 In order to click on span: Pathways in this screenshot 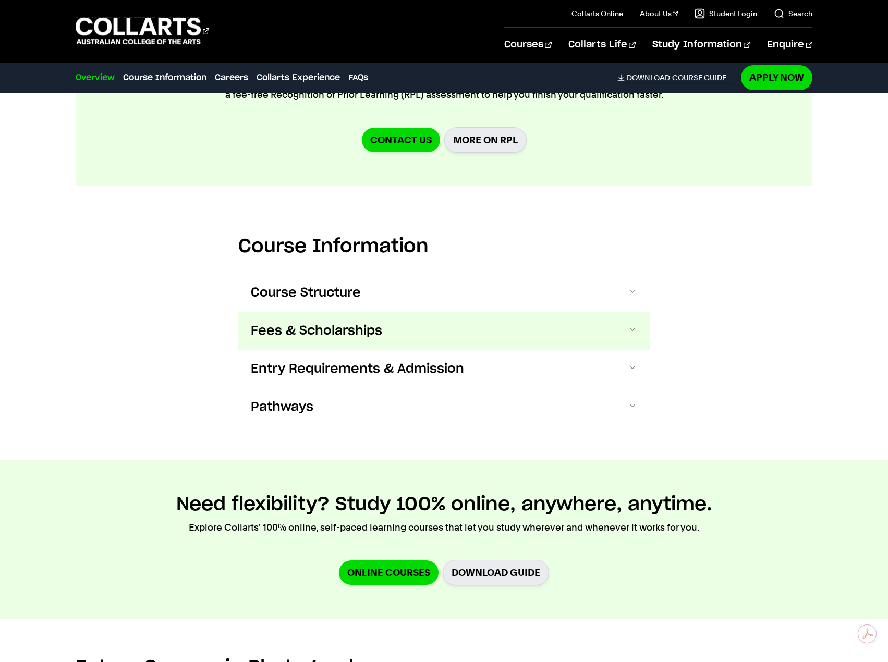, I will do `click(282, 407)`.